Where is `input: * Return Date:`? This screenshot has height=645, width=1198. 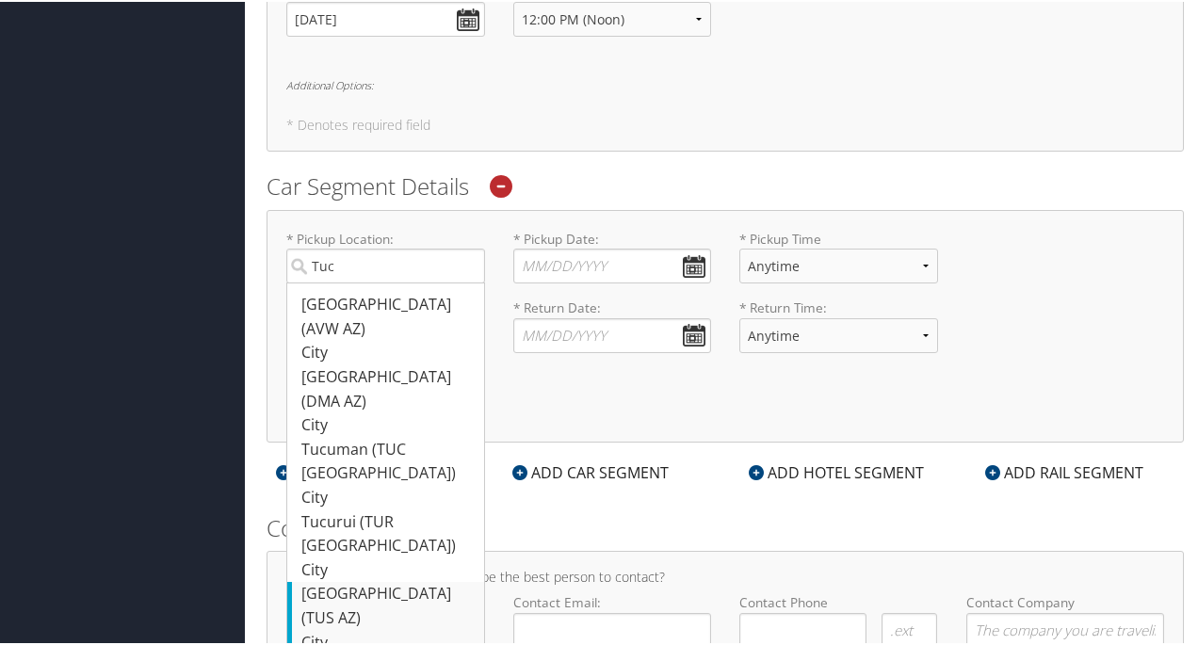 input: * Return Date: is located at coordinates (612, 334).